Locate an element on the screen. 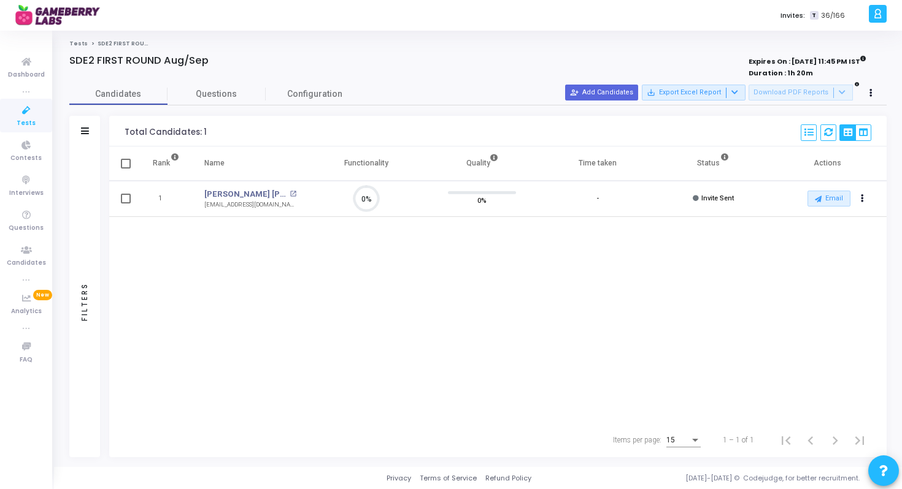 This screenshot has width=902, height=489. div: 1 – 1 of 1 is located at coordinates (738, 440).